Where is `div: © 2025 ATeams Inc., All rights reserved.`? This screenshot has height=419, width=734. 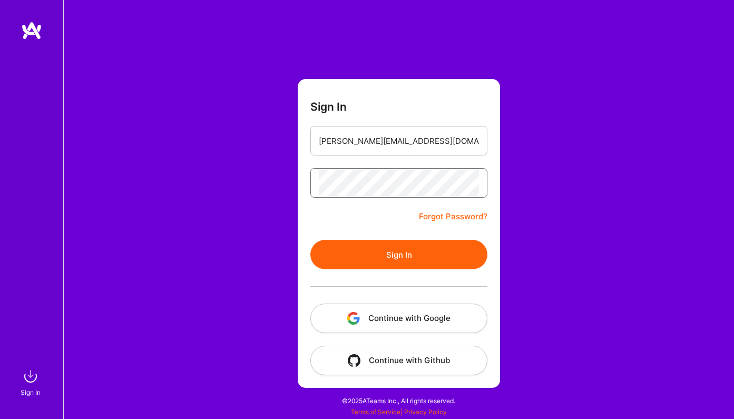
div: © 2025 ATeams Inc., All rights reserved. is located at coordinates (398, 401).